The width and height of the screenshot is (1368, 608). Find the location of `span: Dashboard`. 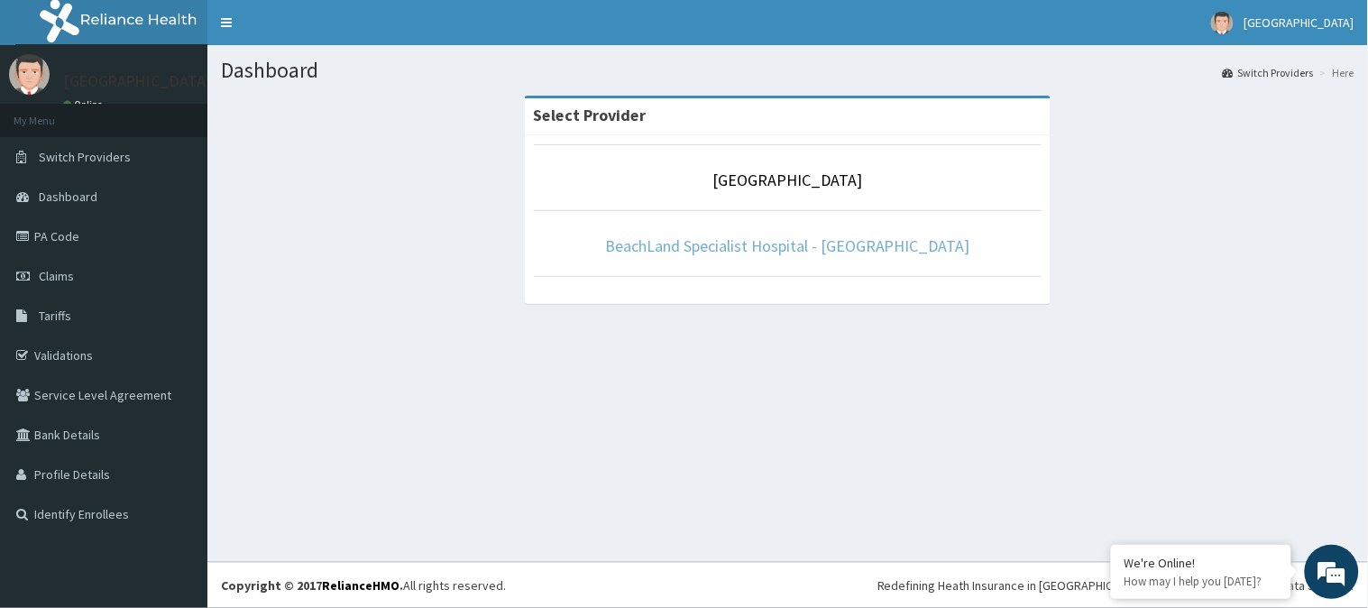

span: Dashboard is located at coordinates (68, 197).